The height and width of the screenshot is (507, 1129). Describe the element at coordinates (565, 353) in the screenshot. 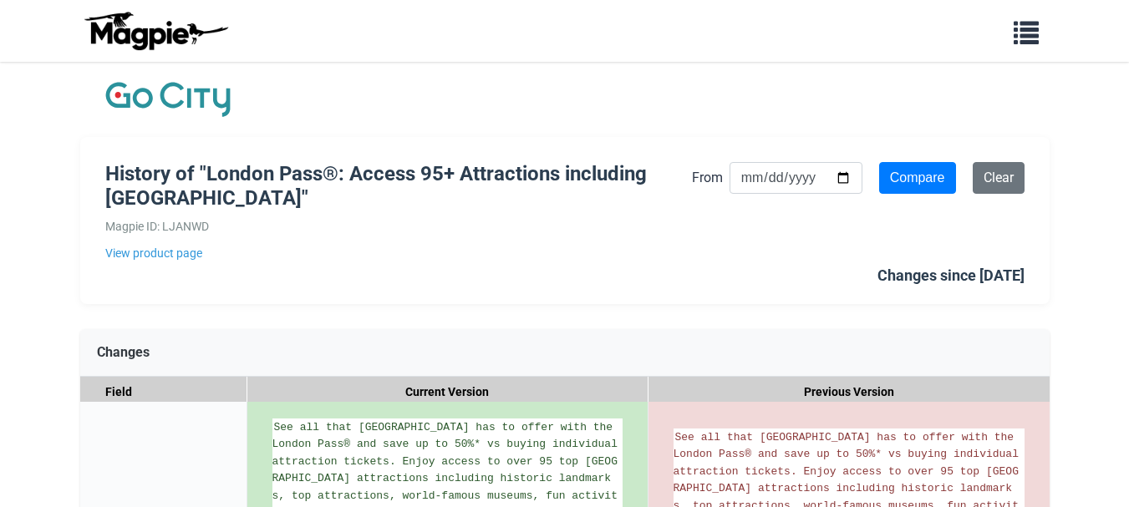

I see `div: Changes` at that location.